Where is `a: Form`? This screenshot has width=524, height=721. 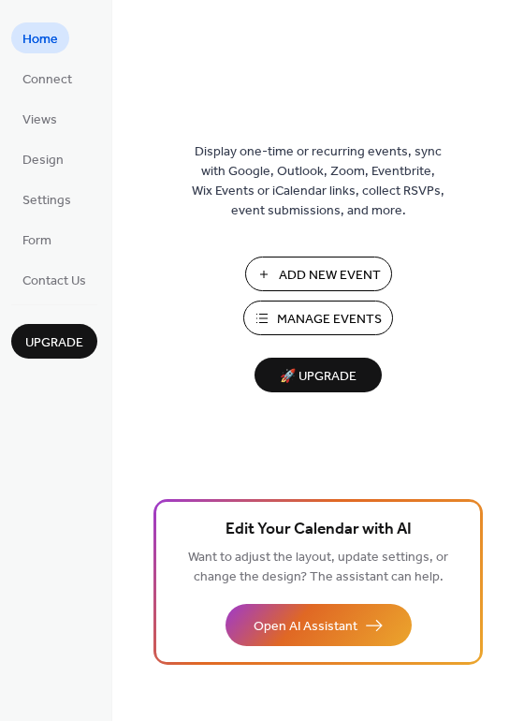
a: Form is located at coordinates (36, 239).